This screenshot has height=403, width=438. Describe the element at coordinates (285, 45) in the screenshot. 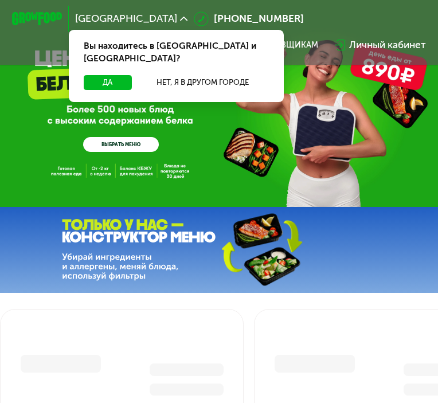

I see `div: поставщикам` at that location.